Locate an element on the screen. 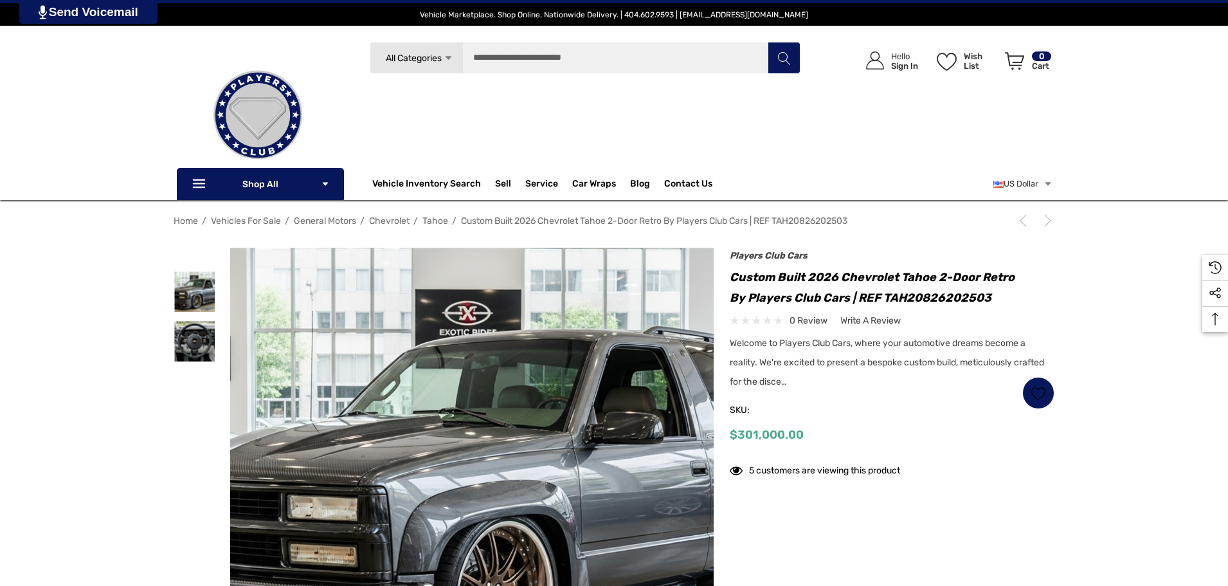 Image resolution: width=1228 pixels, height=586 pixels. span: 0 review is located at coordinates (808, 320).